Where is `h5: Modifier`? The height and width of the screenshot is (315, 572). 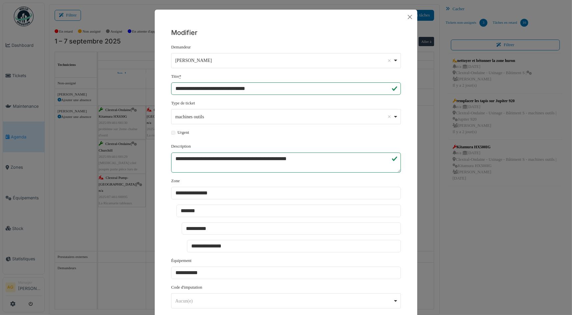 h5: Modifier is located at coordinates (286, 33).